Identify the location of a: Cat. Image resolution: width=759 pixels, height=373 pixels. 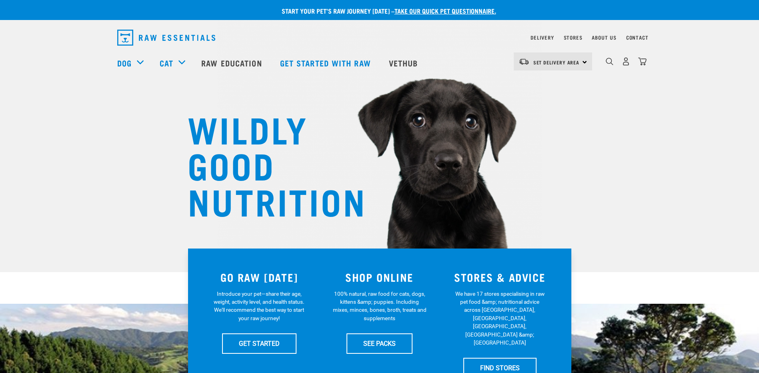
(167, 63).